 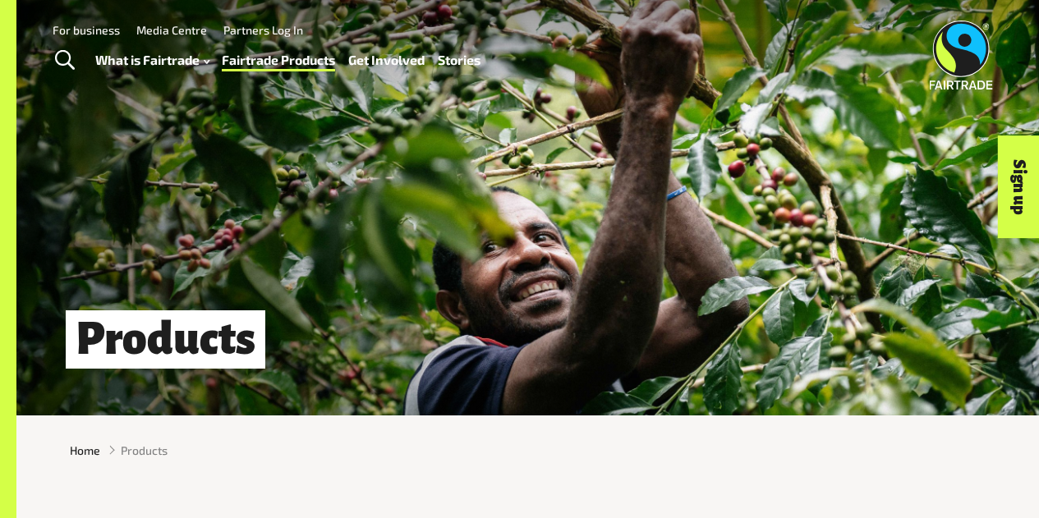 What do you see at coordinates (85, 450) in the screenshot?
I see `span: Home` at bounding box center [85, 450].